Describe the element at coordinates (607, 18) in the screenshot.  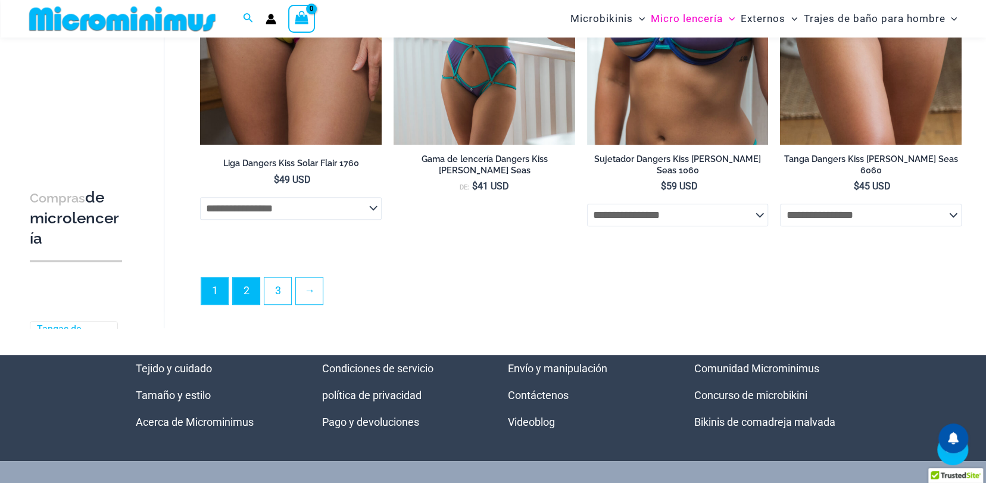
I see `a: MicrobikinisAlternar menúAlternar menú` at that location.